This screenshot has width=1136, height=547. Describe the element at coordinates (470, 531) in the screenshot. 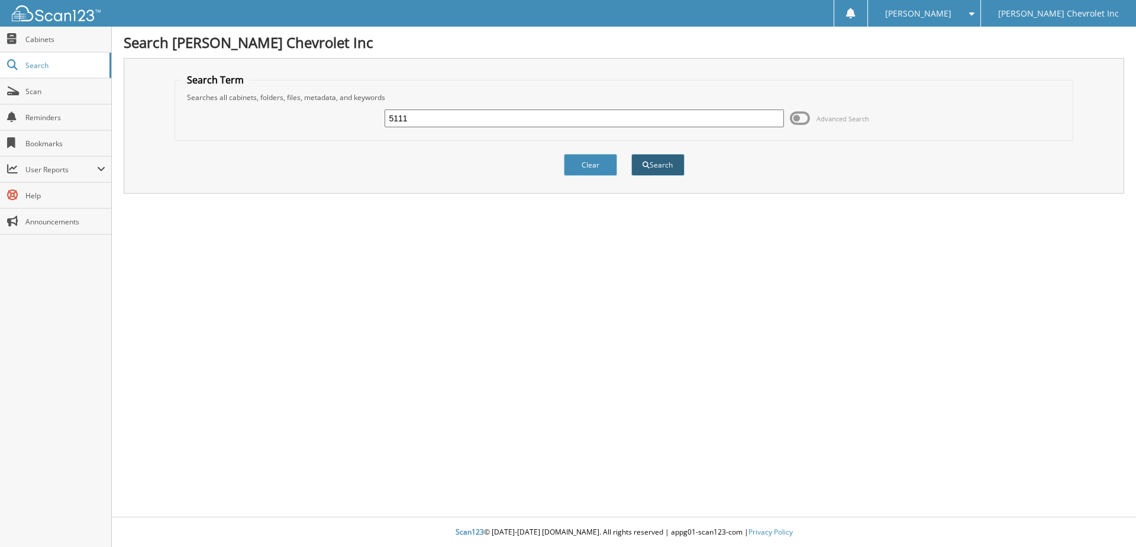

I see `span: Scan123` at that location.